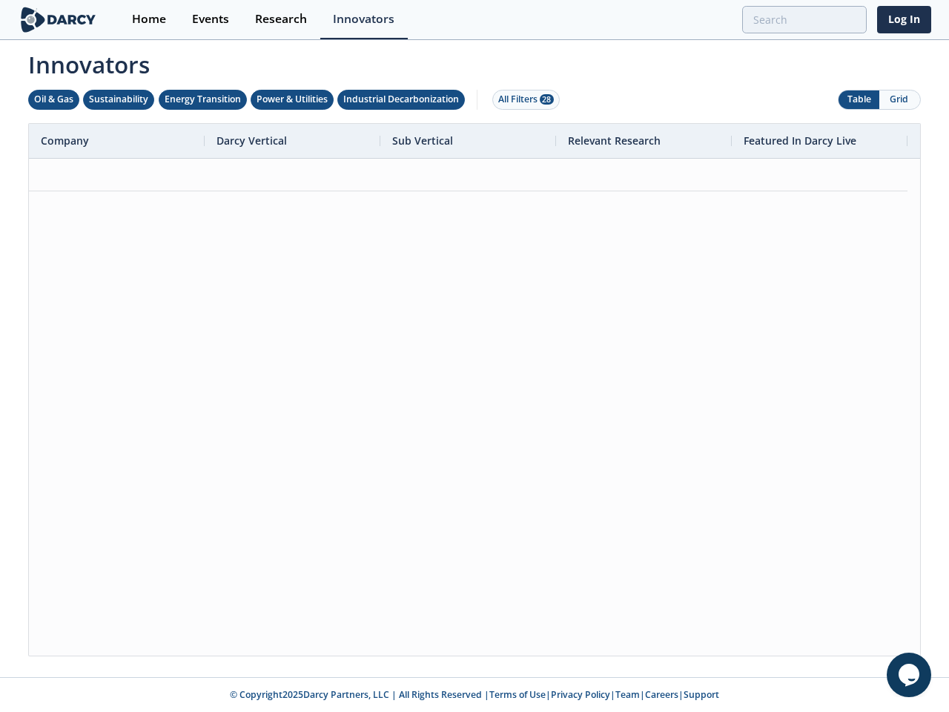 This screenshot has height=712, width=949. Describe the element at coordinates (804, 19) in the screenshot. I see `input: Advanced Search` at that location.